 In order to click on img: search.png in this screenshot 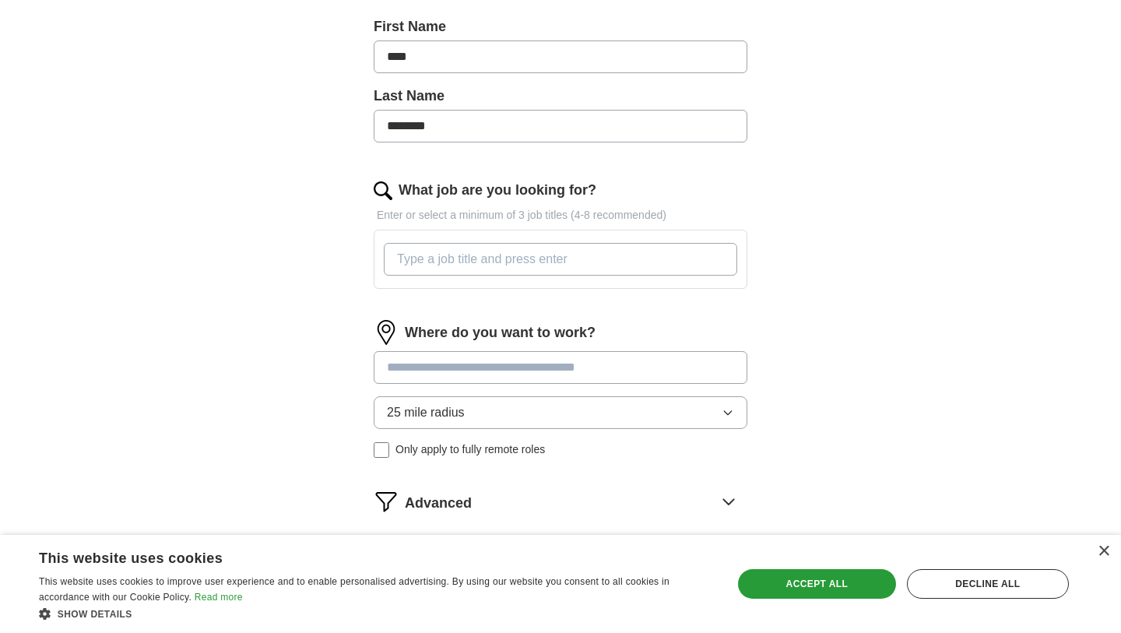, I will do `click(383, 191)`.